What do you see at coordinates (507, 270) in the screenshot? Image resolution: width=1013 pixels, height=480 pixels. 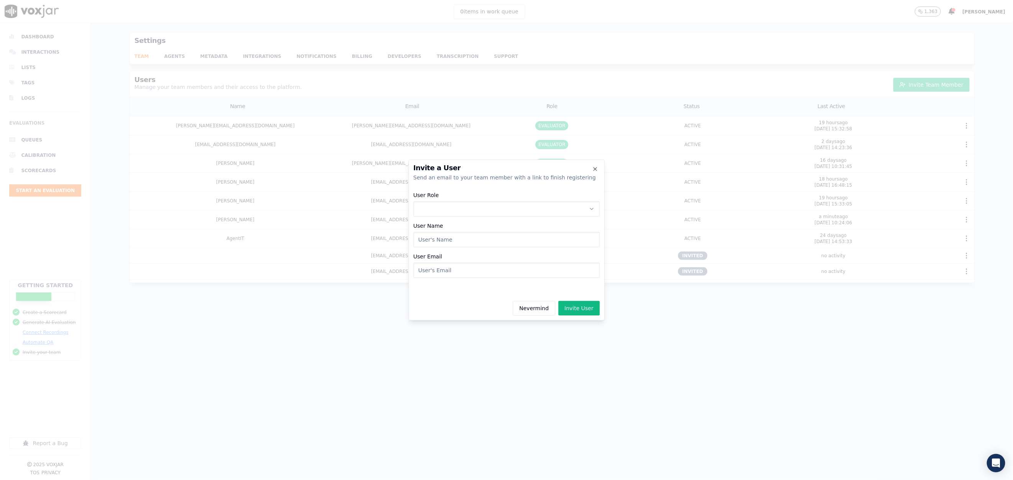 I see `input: User's Email` at bounding box center [507, 270].